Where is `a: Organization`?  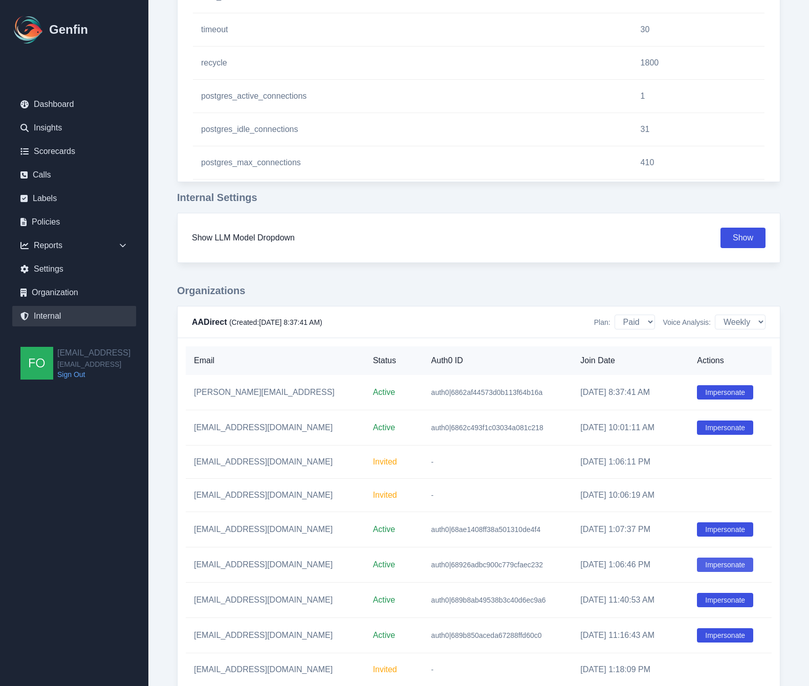
a: Organization is located at coordinates (74, 293).